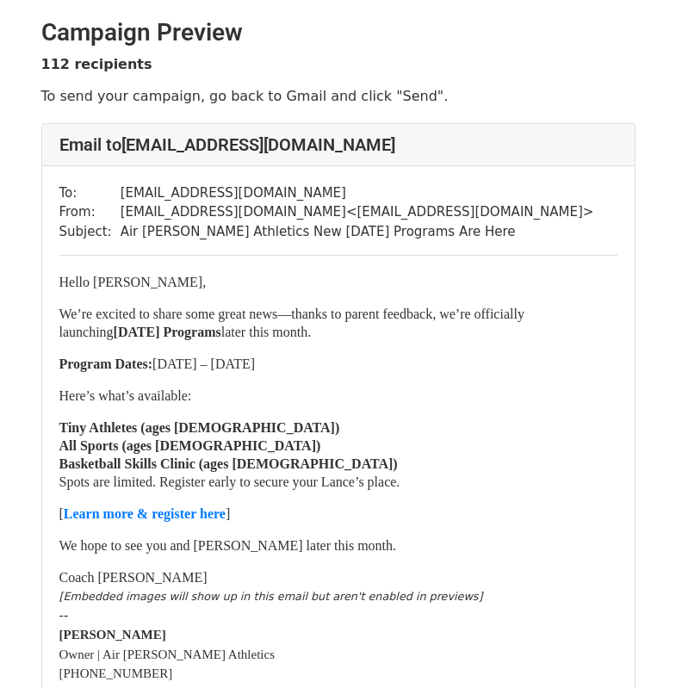  Describe the element at coordinates (90, 212) in the screenshot. I see `td: From:` at that location.